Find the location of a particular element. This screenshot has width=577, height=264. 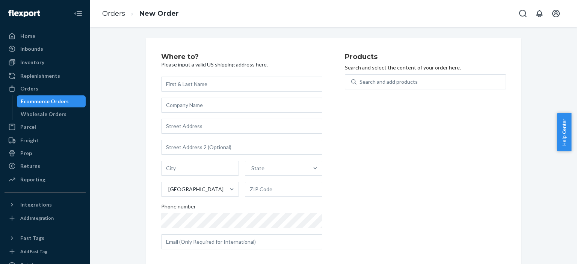

a: Prep is located at coordinates (45, 153).